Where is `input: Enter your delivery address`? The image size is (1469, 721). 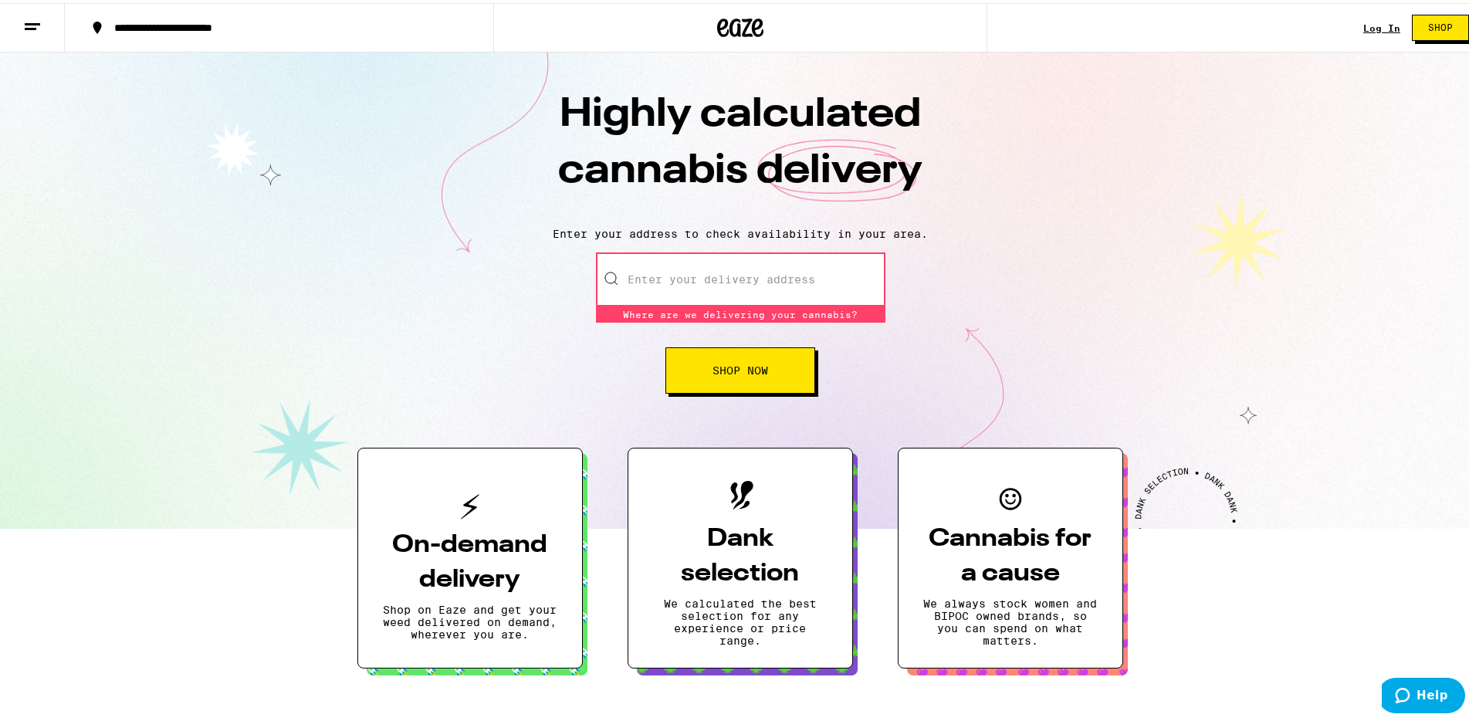
input: Enter your delivery address is located at coordinates (740, 276).